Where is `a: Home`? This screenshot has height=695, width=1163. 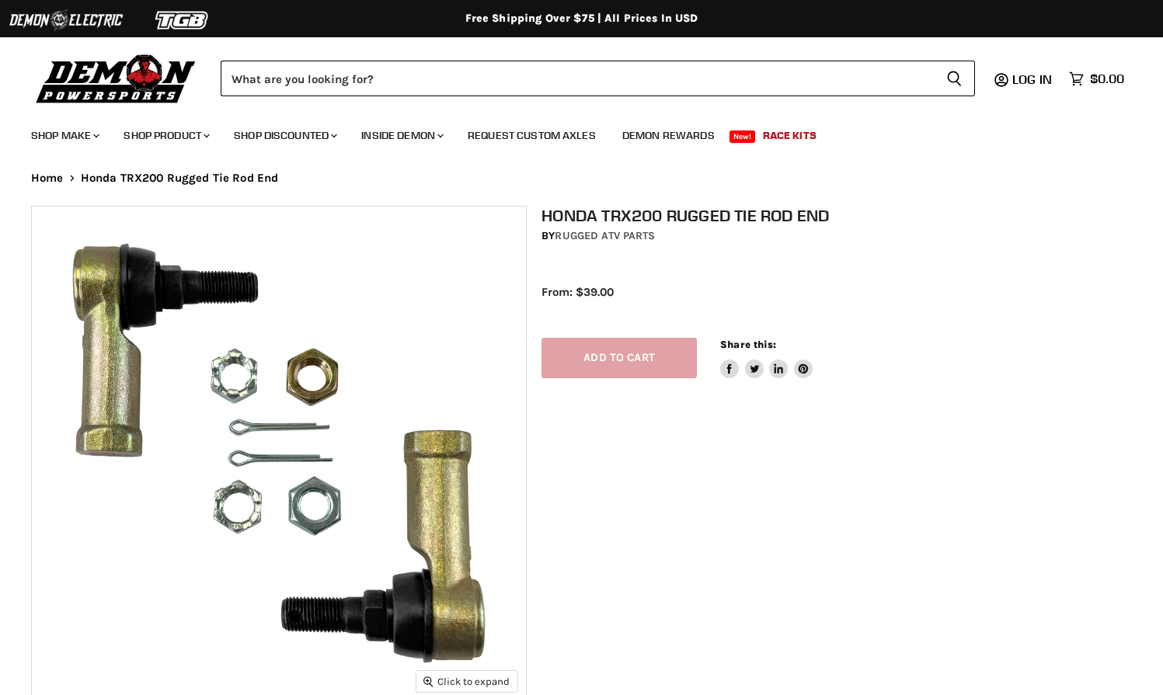 a: Home is located at coordinates (47, 178).